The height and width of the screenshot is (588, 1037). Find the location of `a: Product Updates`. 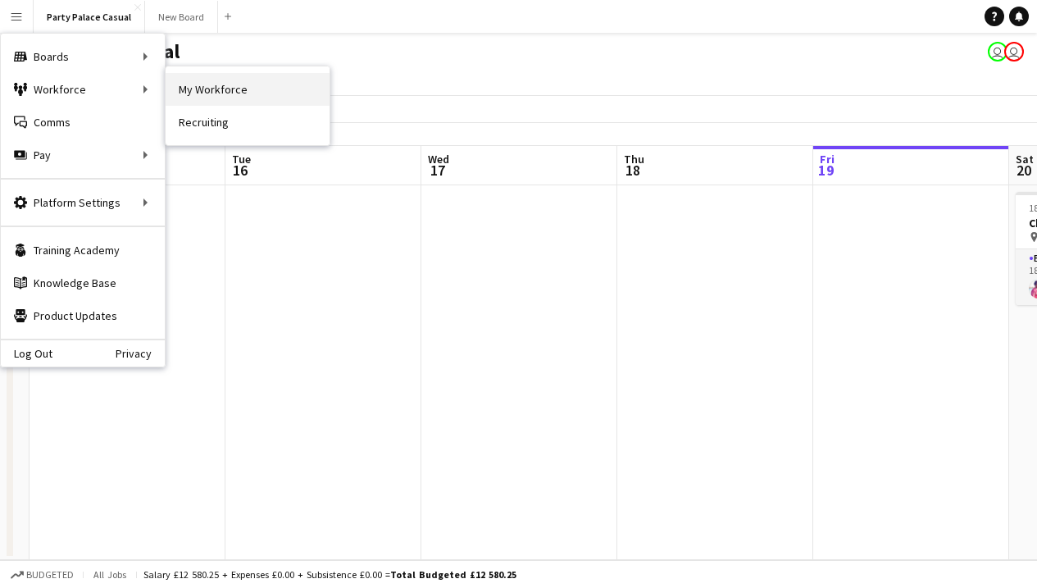

a: Product Updates is located at coordinates (83, 316).